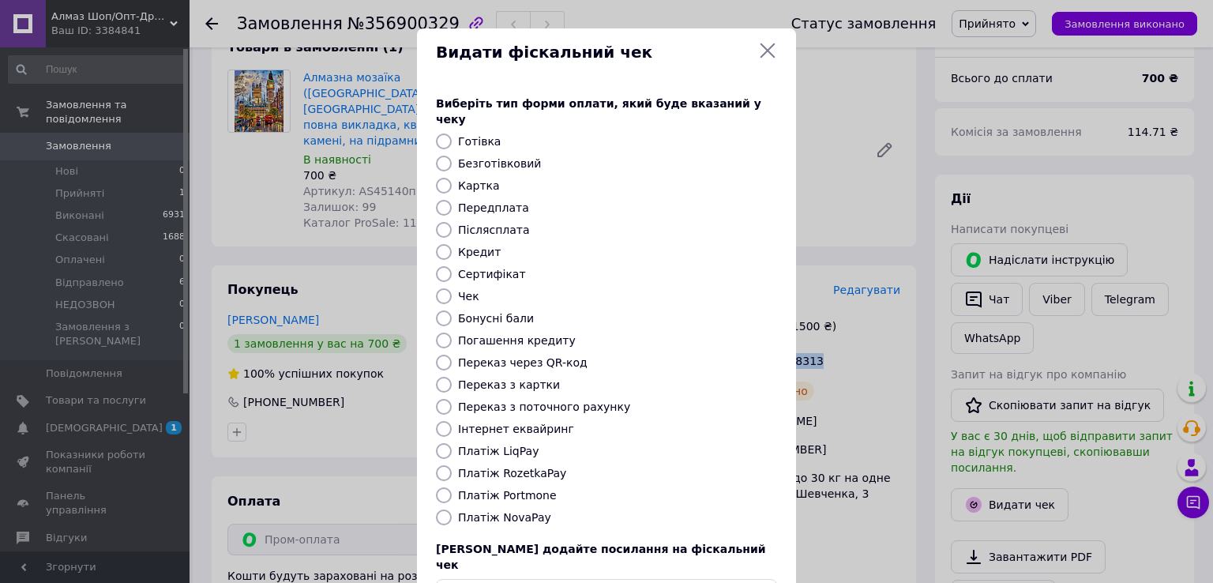  Describe the element at coordinates (516, 429) in the screenshot. I see `label: Інтернет еквайринг` at that location.